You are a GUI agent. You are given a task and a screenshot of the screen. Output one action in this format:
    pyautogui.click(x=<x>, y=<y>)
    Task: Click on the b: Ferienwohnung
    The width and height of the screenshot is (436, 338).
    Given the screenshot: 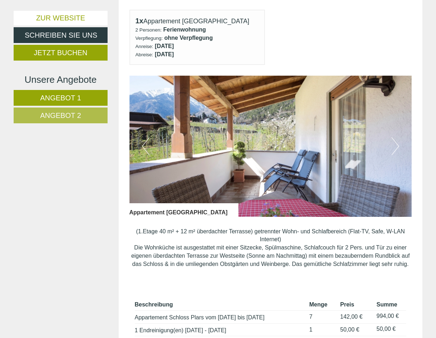 What is the action you would take?
    pyautogui.click(x=184, y=29)
    